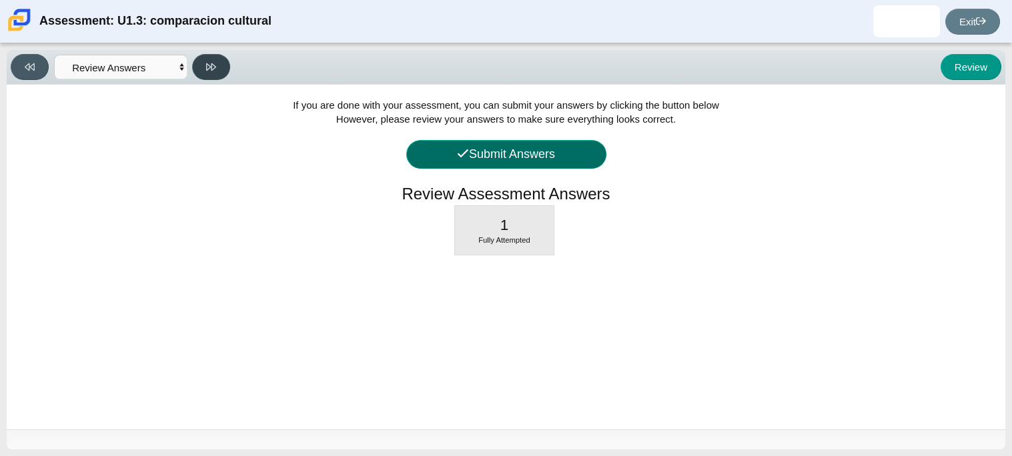 The width and height of the screenshot is (1012, 456). I want to click on span: Fully Attempted, so click(504, 240).